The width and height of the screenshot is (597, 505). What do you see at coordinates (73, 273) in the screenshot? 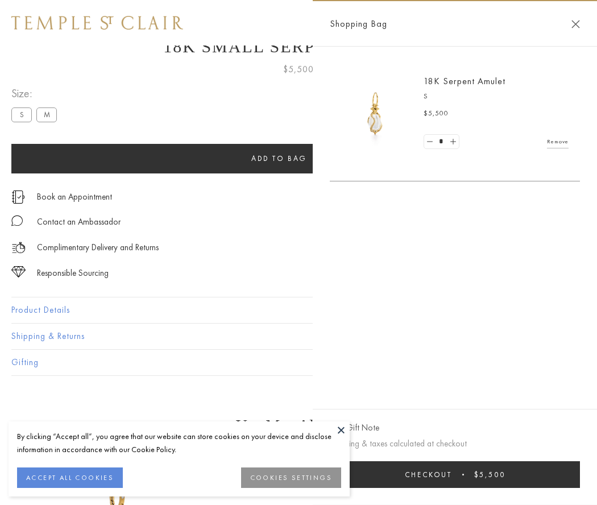
I see `div: Responsible Sourcing` at bounding box center [73, 273].